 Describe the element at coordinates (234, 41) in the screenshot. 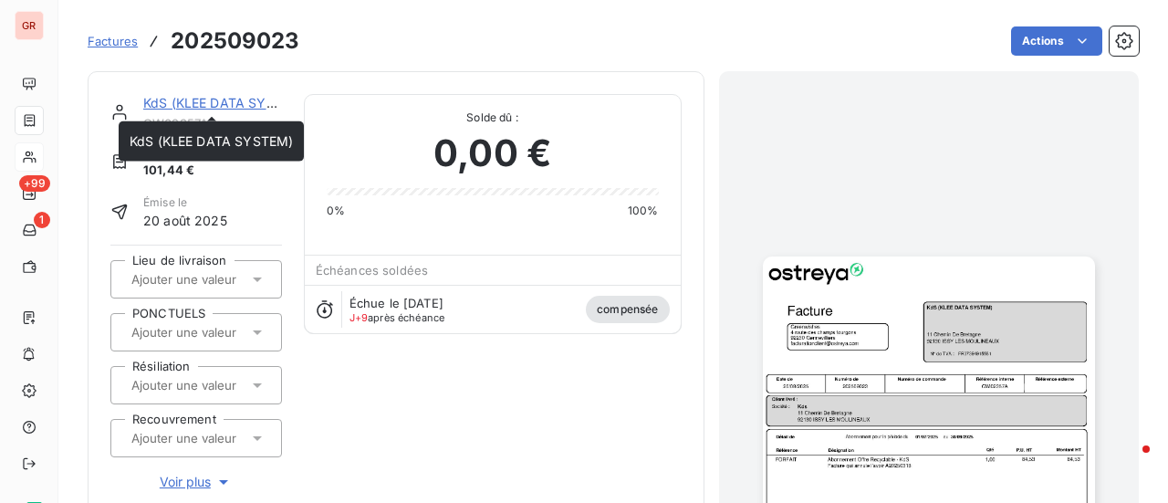

I see `h3: 202509023` at that location.